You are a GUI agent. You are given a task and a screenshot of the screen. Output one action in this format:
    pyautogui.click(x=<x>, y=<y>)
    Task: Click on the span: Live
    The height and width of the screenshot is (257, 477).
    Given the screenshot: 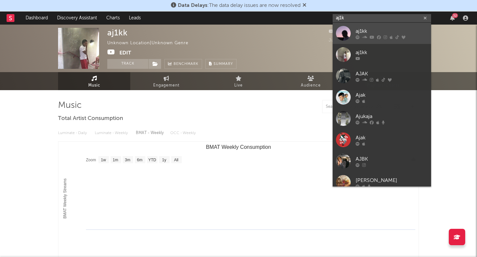 What is the action you would take?
    pyautogui.click(x=239, y=86)
    